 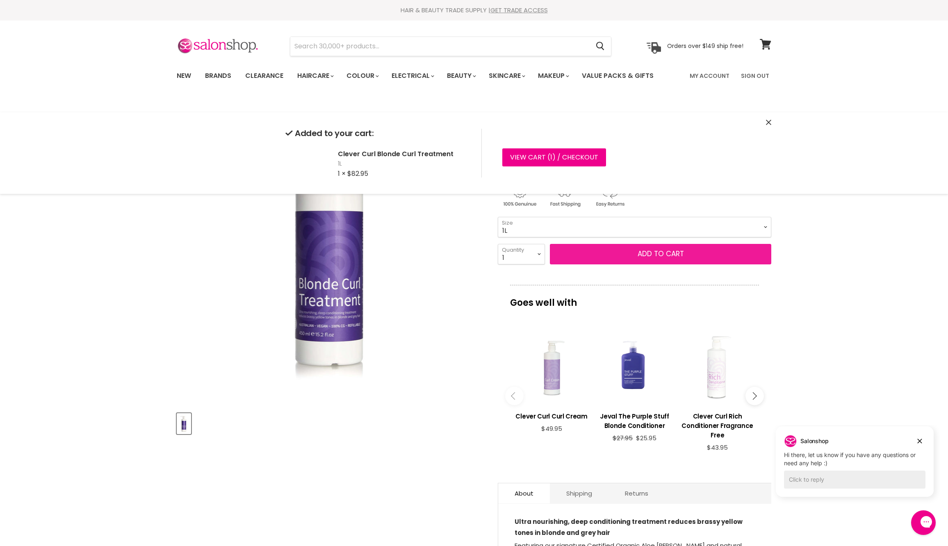 What do you see at coordinates (264, 76) in the screenshot?
I see `a: Clearance` at bounding box center [264, 76].